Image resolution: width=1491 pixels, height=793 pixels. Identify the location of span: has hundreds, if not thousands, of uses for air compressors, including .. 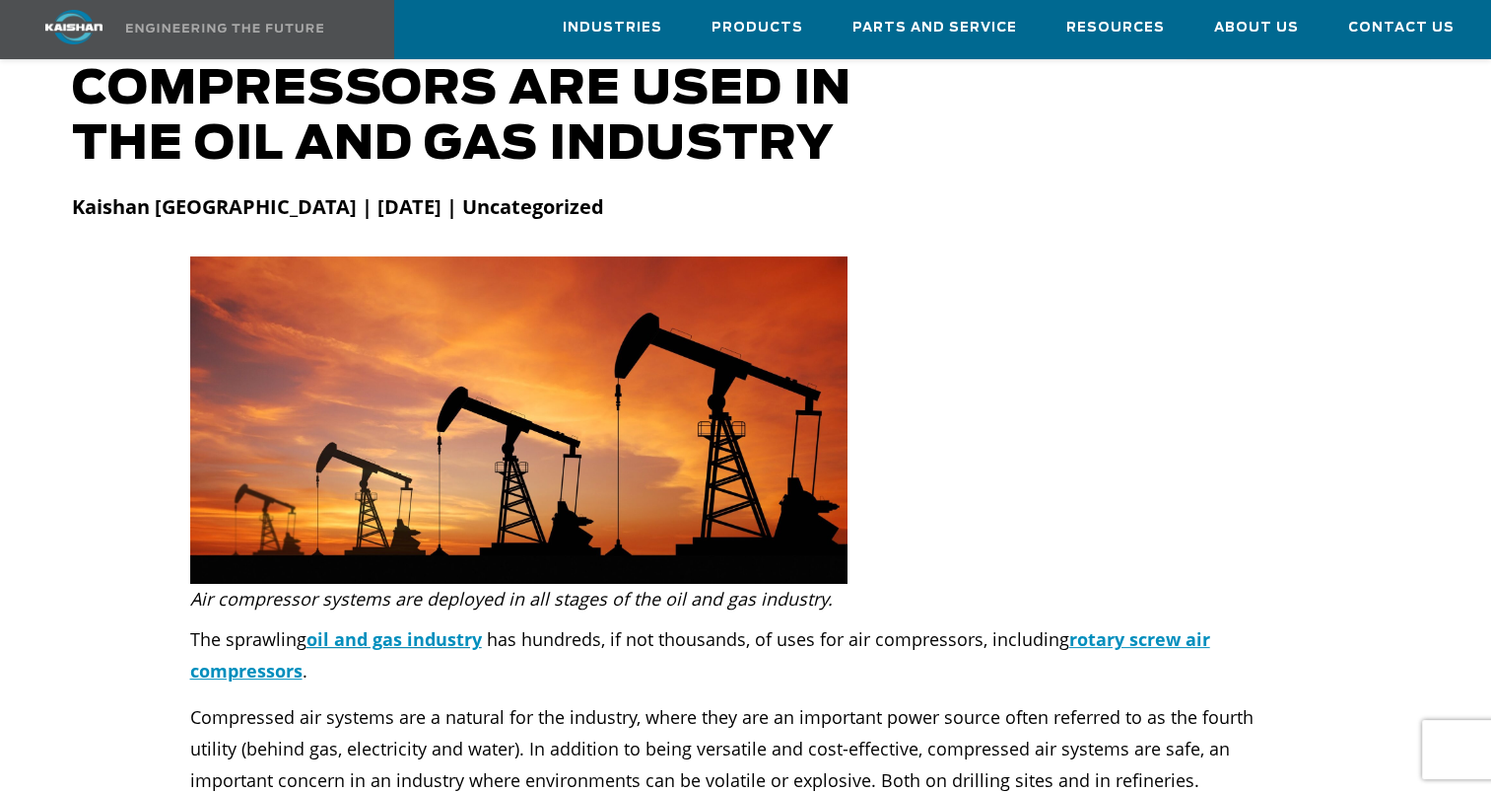
(700, 655).